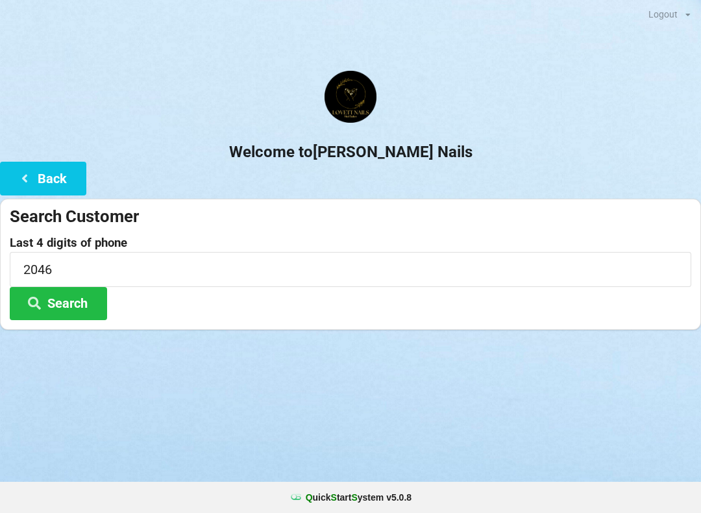 The height and width of the screenshot is (513, 701). Describe the element at coordinates (350, 243) in the screenshot. I see `label: Last 4 digits of phone` at that location.